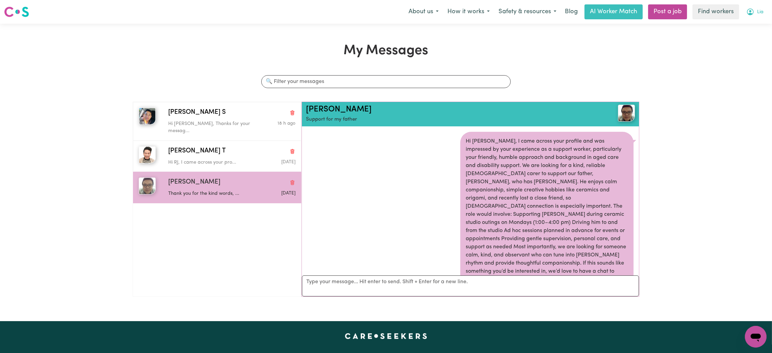 The width and height of the screenshot is (772, 353). I want to click on button: My Account, so click(754, 12).